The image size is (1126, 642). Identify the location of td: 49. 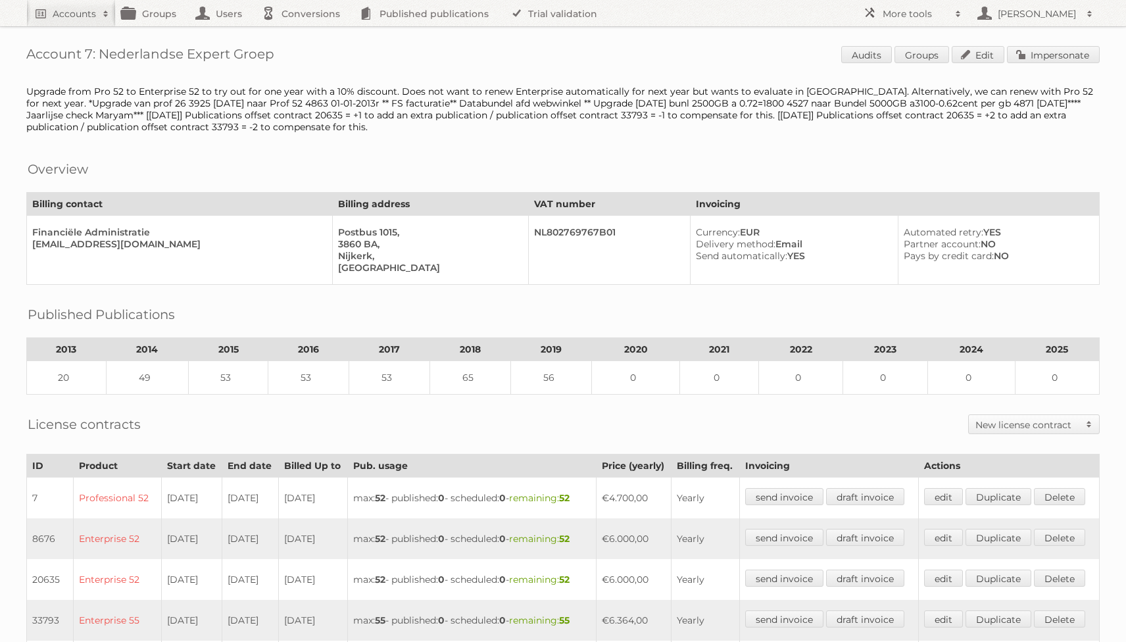
(147, 377).